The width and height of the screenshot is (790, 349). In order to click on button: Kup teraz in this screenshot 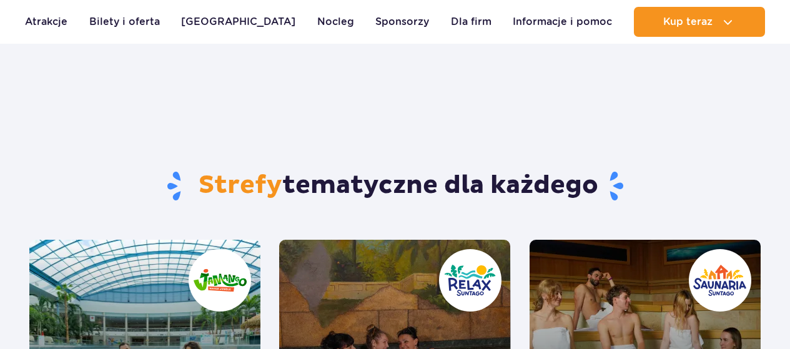, I will do `click(700, 22)`.